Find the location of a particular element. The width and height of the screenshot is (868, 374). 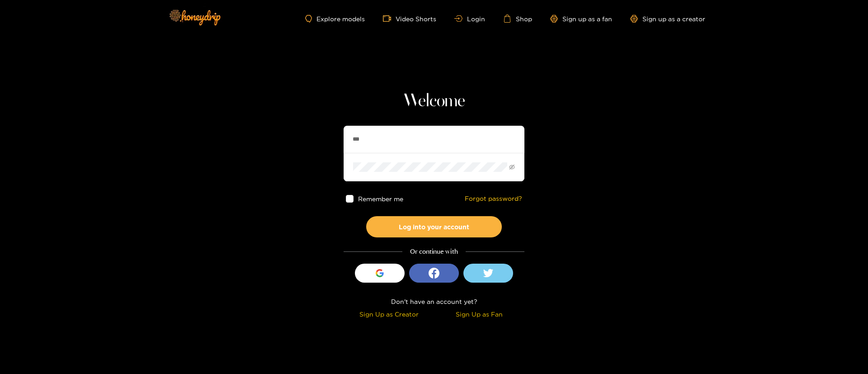

div: Or continue with is located at coordinates (434, 251).